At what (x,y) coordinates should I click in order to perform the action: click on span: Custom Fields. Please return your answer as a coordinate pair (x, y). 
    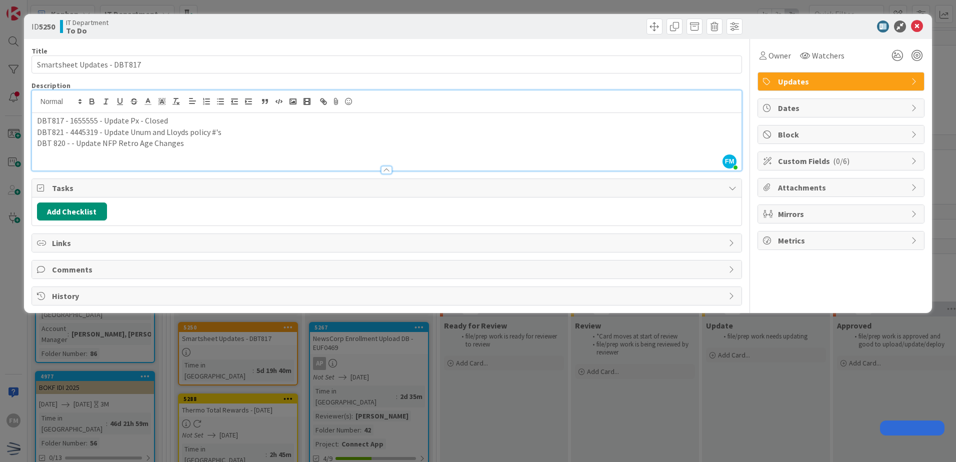
    Looking at the image, I should click on (842, 161).